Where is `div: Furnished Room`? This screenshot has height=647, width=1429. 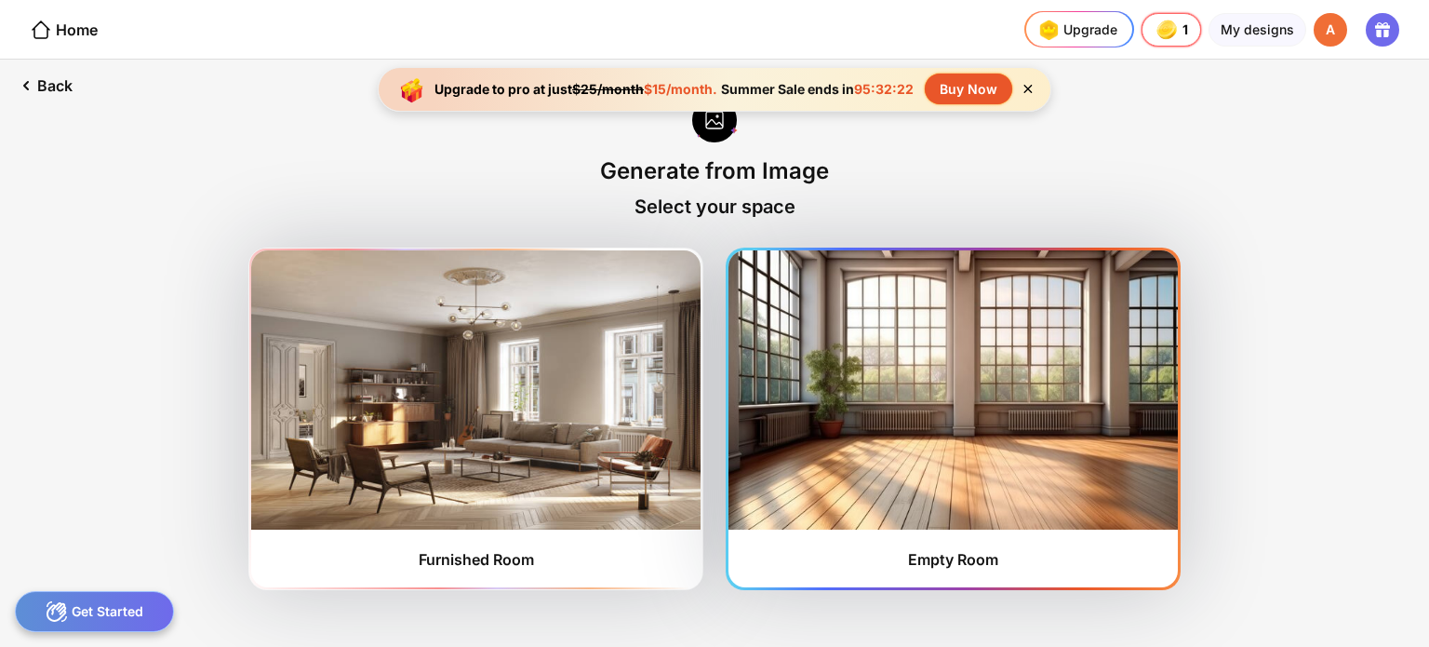 div: Furnished Room is located at coordinates (476, 559).